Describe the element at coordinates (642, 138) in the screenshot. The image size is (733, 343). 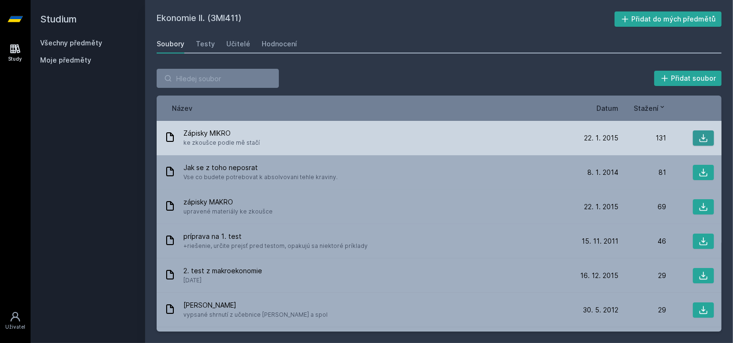
I see `div: 131` at that location.